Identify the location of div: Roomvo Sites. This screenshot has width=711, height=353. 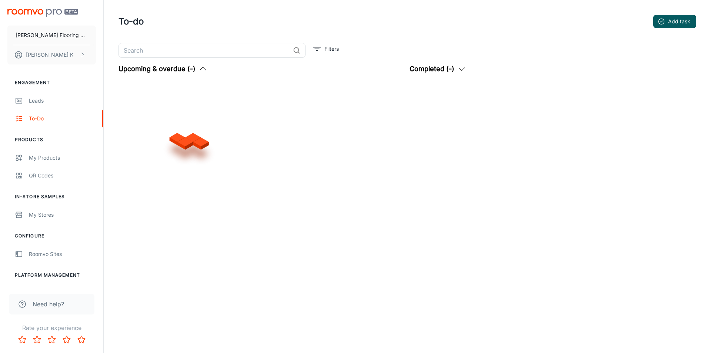
(62, 254).